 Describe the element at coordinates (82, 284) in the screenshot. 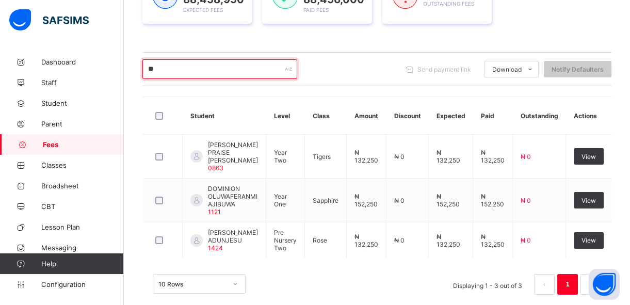

I see `span: Configuration` at that location.